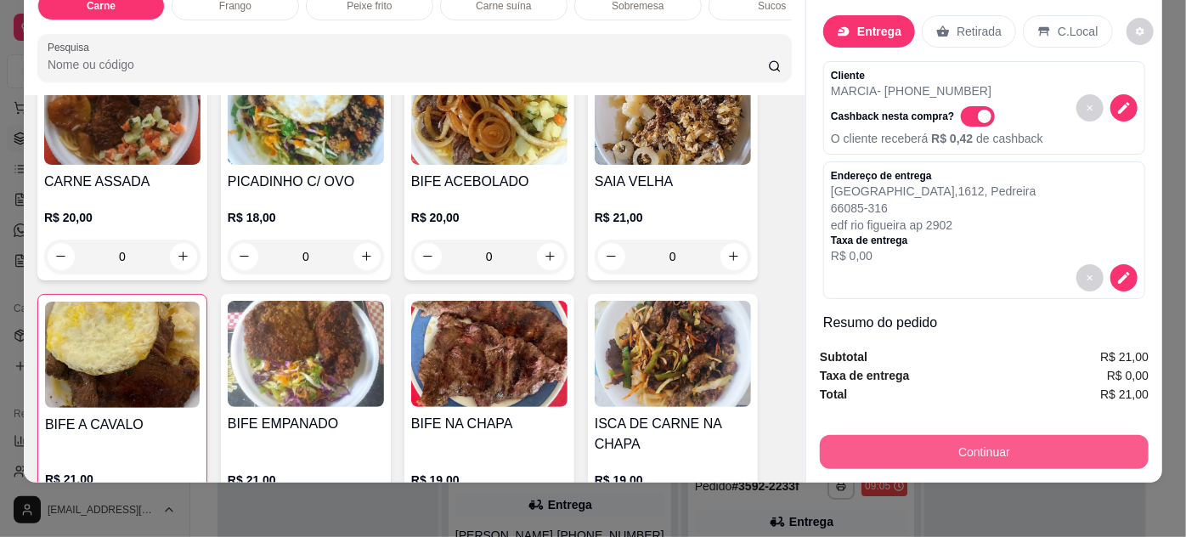 The width and height of the screenshot is (1186, 537). What do you see at coordinates (122, 182) in the screenshot?
I see `h4: CARNE ASSADA` at bounding box center [122, 182].